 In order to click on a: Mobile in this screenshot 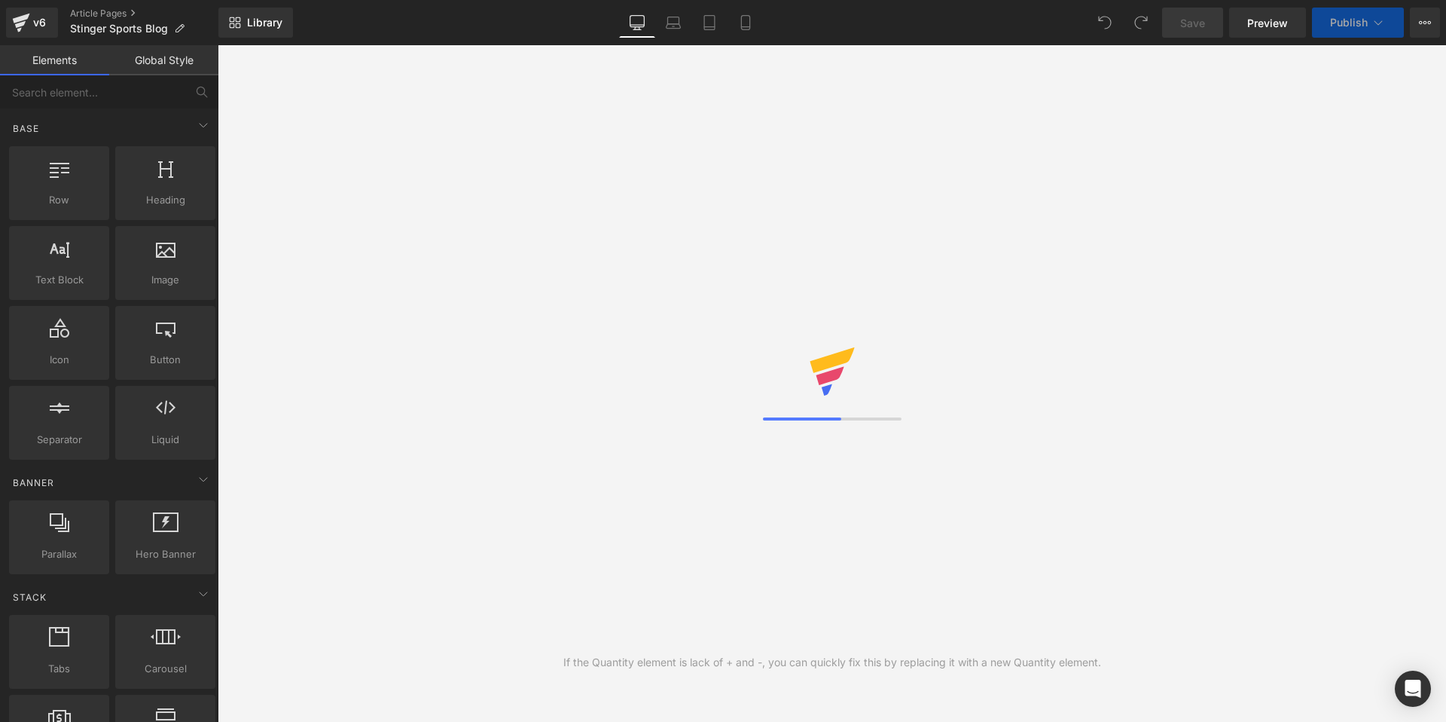, I will do `click(746, 23)`.